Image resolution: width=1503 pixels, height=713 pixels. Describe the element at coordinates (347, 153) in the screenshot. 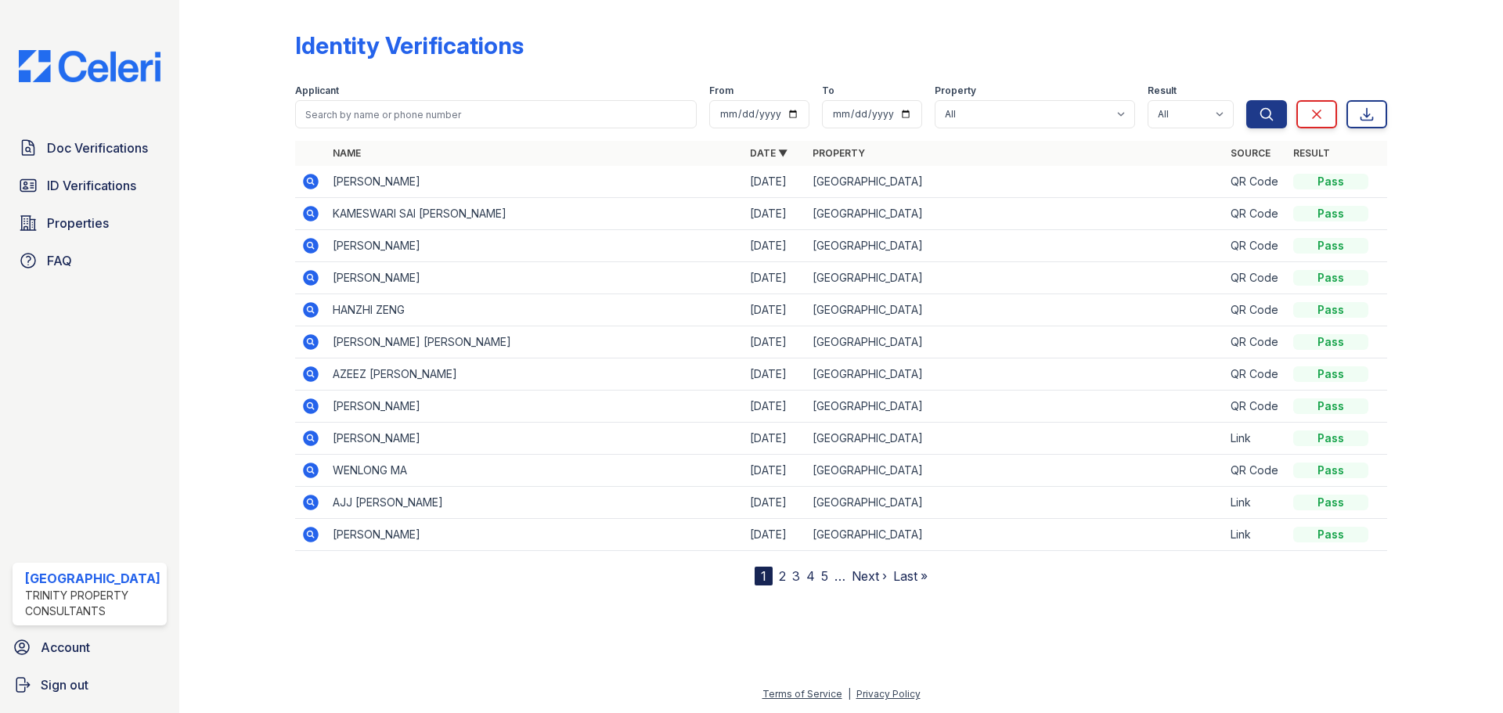

I see `a: Name` at that location.